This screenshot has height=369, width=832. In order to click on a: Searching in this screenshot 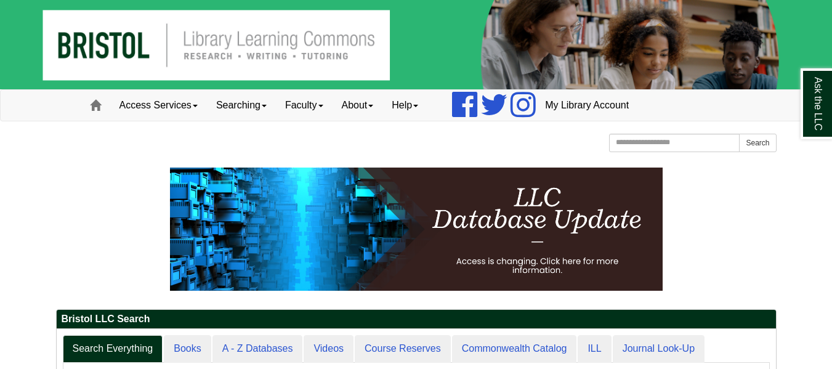, I will do `click(241, 105)`.